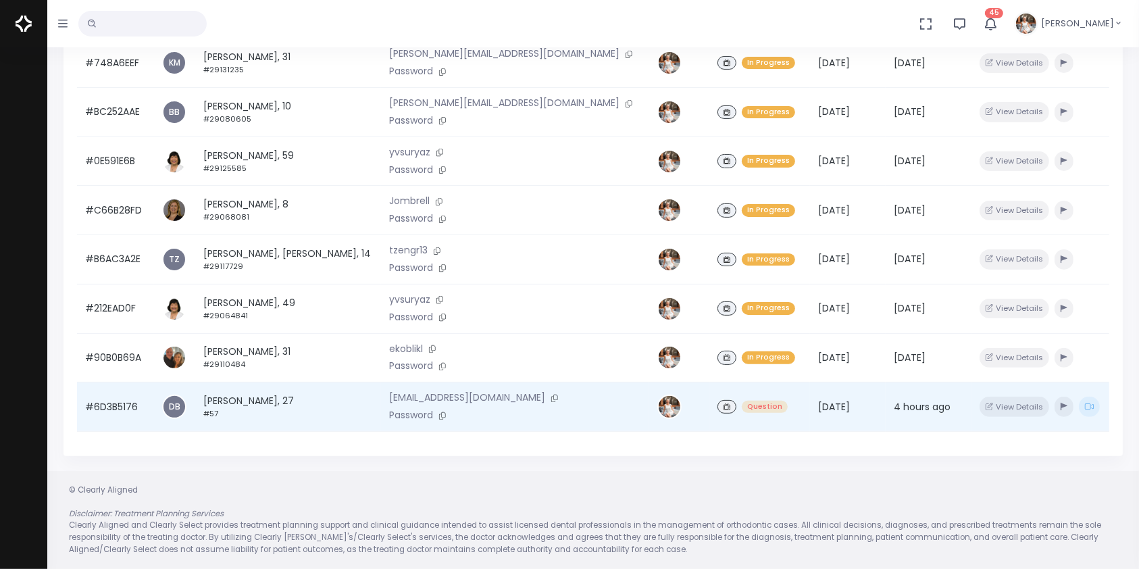 The width and height of the screenshot is (1139, 569). I want to click on p: tzengr13, so click(515, 251).